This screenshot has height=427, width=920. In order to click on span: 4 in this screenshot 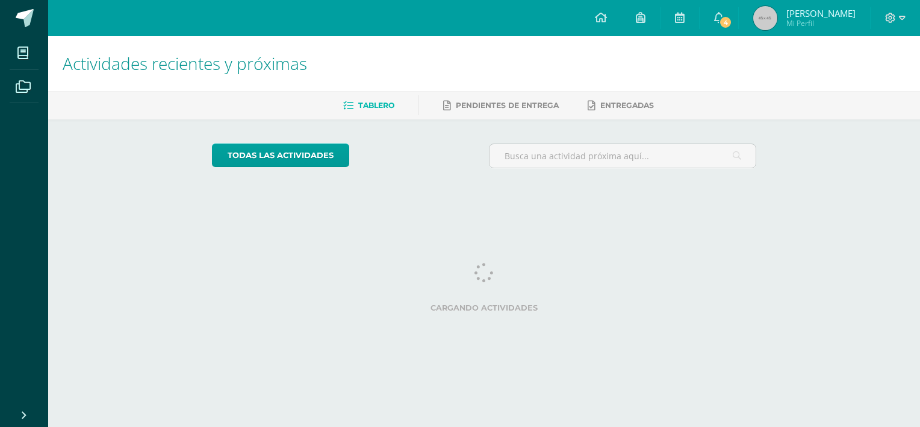, I will do `click(726, 22)`.